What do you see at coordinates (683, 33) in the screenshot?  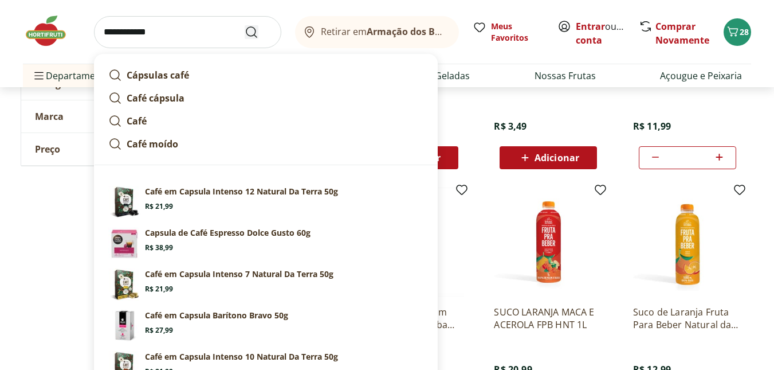 I see `a: Comprar Novamente` at bounding box center [683, 33].